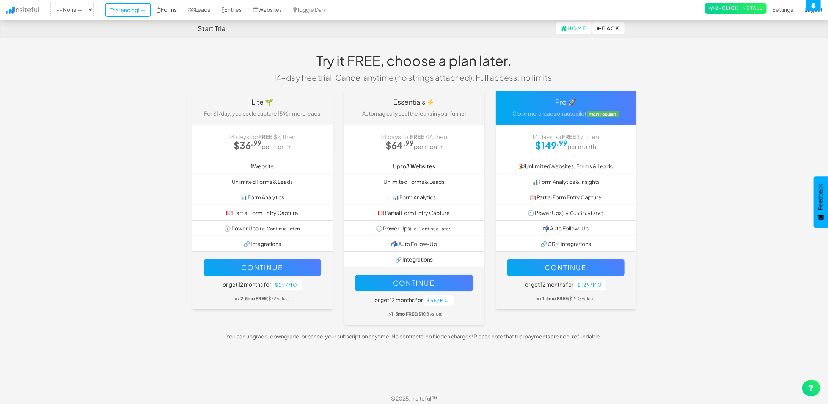  What do you see at coordinates (128, 10) in the screenshot?
I see `a: Trial ending! →` at bounding box center [128, 10].